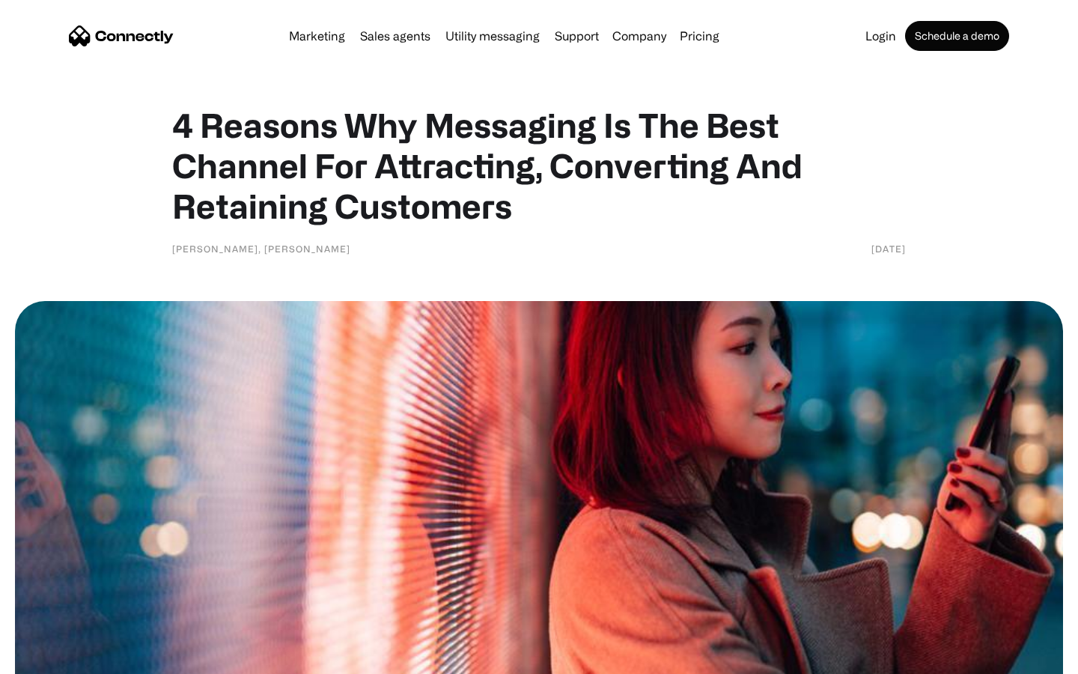 The height and width of the screenshot is (674, 1078). Describe the element at coordinates (52, 658) in the screenshot. I see `aside: Language selected: English` at that location.